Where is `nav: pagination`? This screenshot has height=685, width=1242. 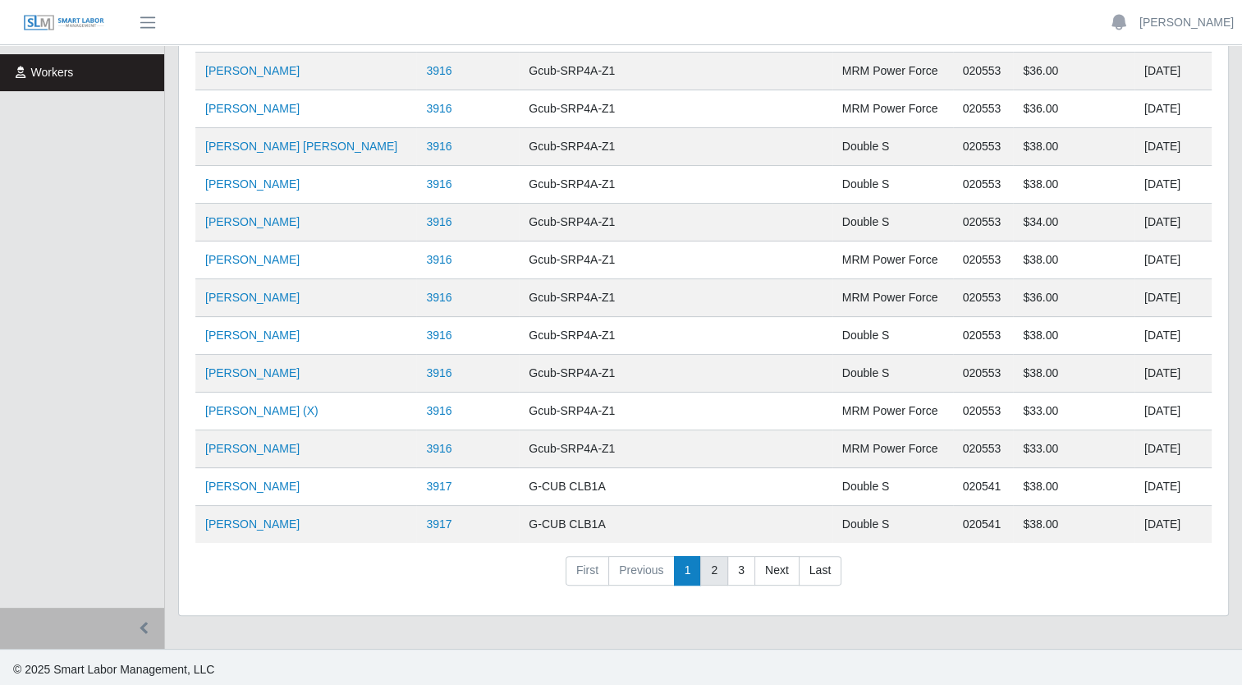
nav: pagination is located at coordinates (704, 577).